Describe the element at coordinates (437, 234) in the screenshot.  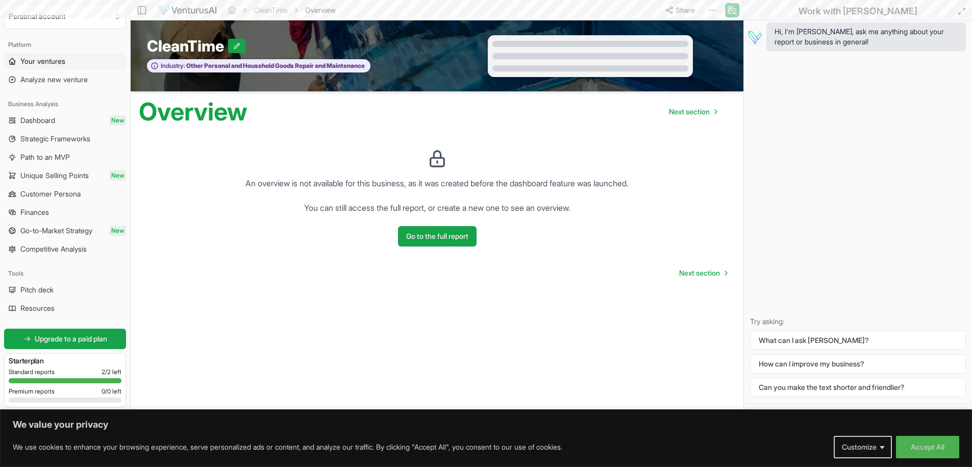
I see `a: Go to the full report` at that location.